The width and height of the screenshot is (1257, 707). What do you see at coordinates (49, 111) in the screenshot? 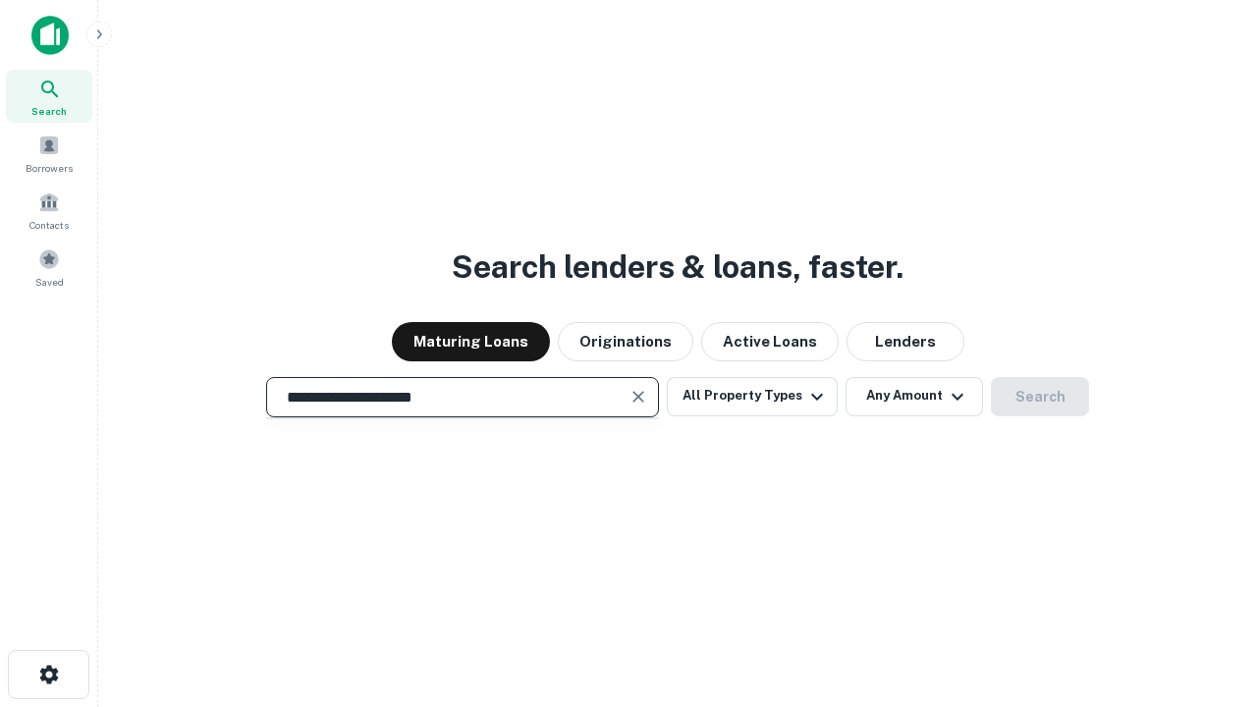
I see `span: Search` at bounding box center [49, 111].